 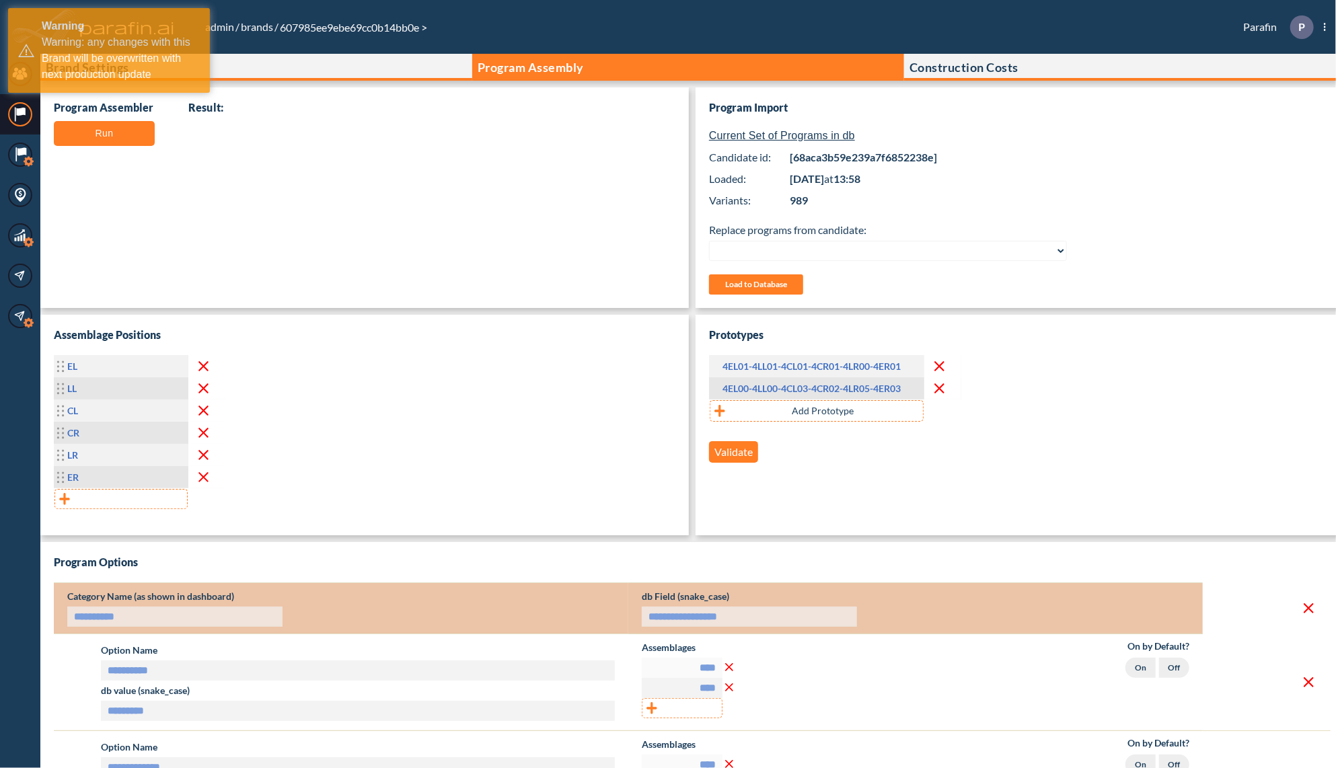 I want to click on a: brands, so click(x=257, y=26).